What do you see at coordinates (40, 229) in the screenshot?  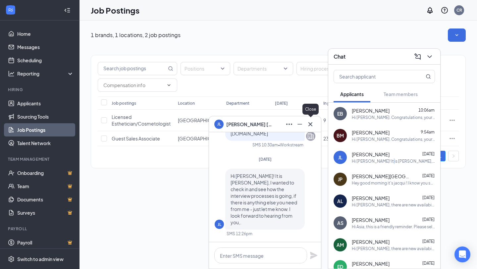 I see `div: Payroll` at bounding box center [40, 229].